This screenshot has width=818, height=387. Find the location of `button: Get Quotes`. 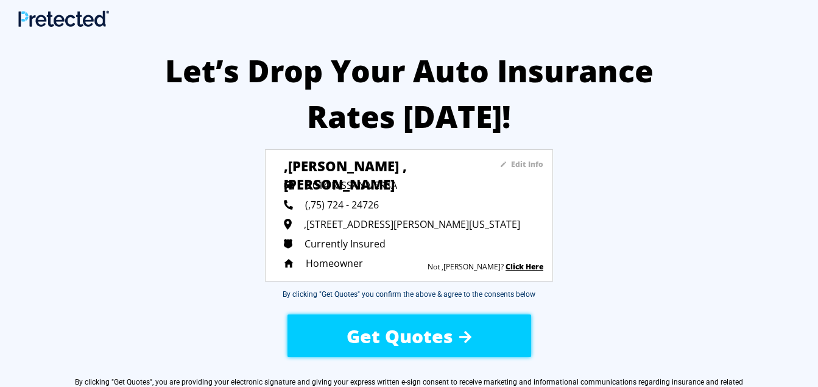

button: Get Quotes is located at coordinates (409, 336).